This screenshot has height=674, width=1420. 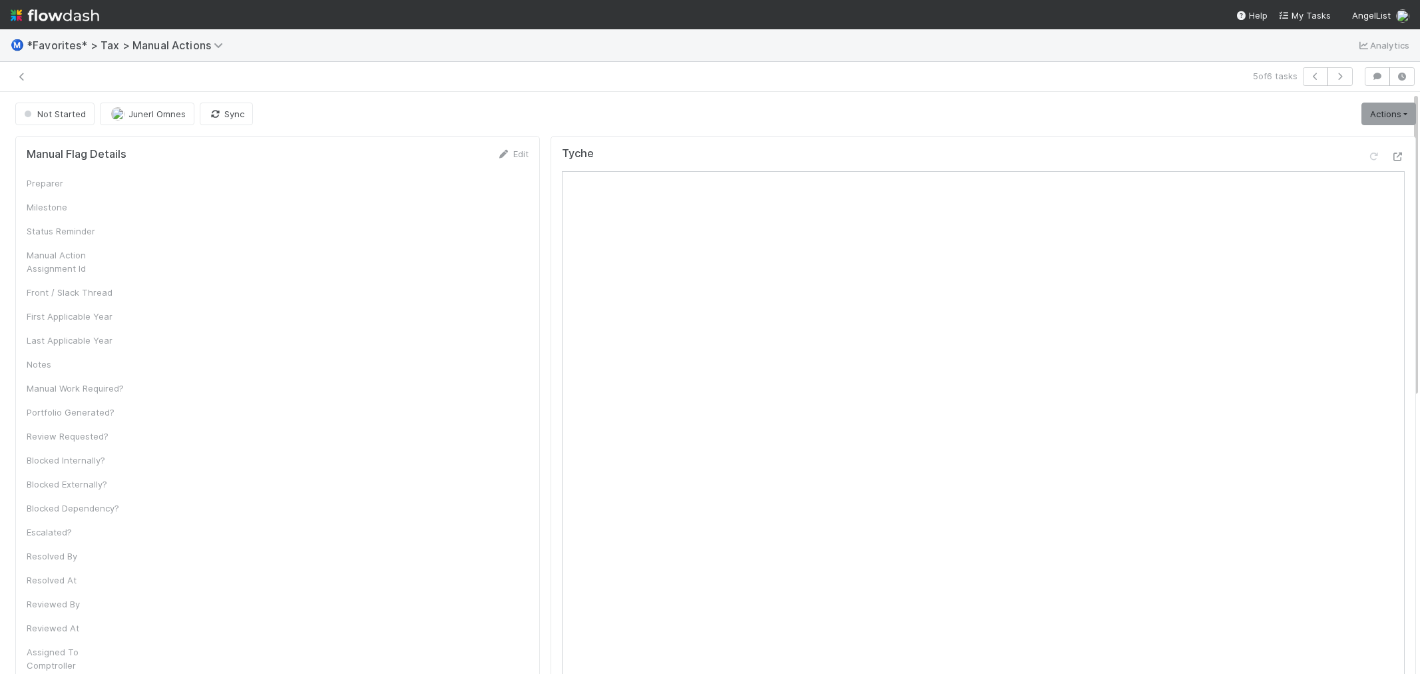 I want to click on div: Manual Work Required?, so click(x=77, y=388).